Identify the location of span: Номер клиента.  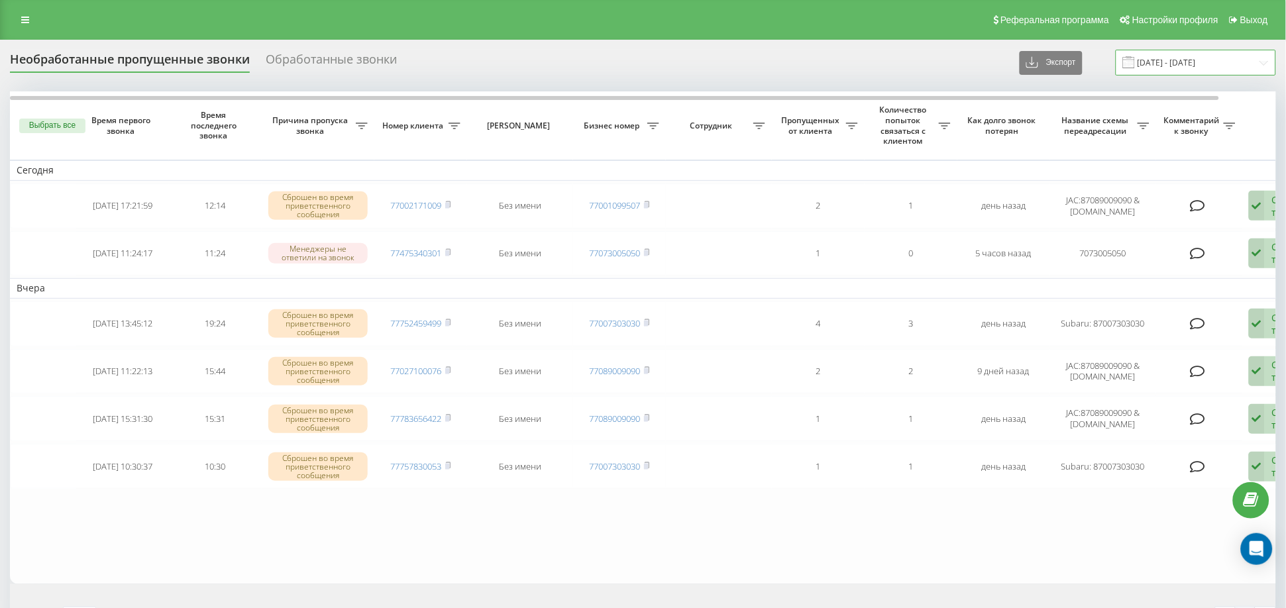
(415, 126).